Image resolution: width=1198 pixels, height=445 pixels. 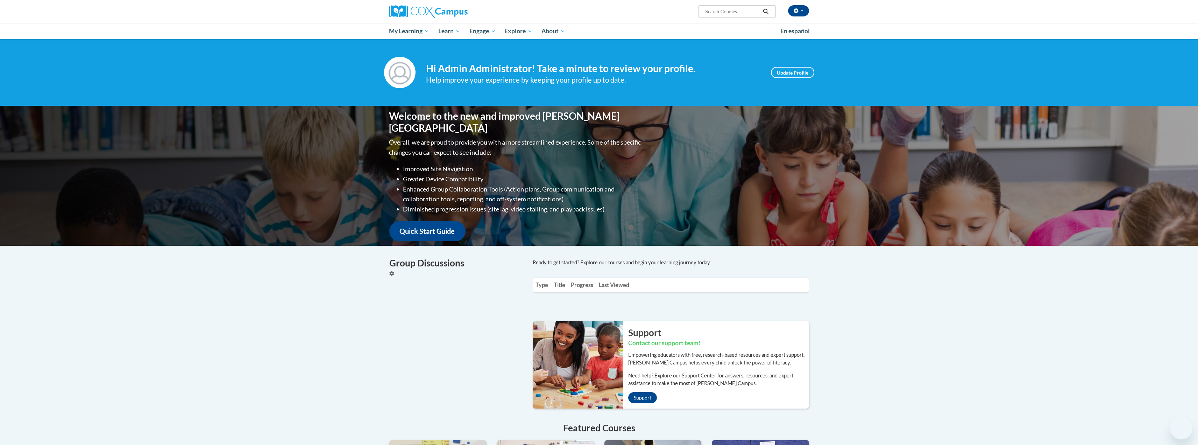 I want to click on a: Support, so click(x=643, y=397).